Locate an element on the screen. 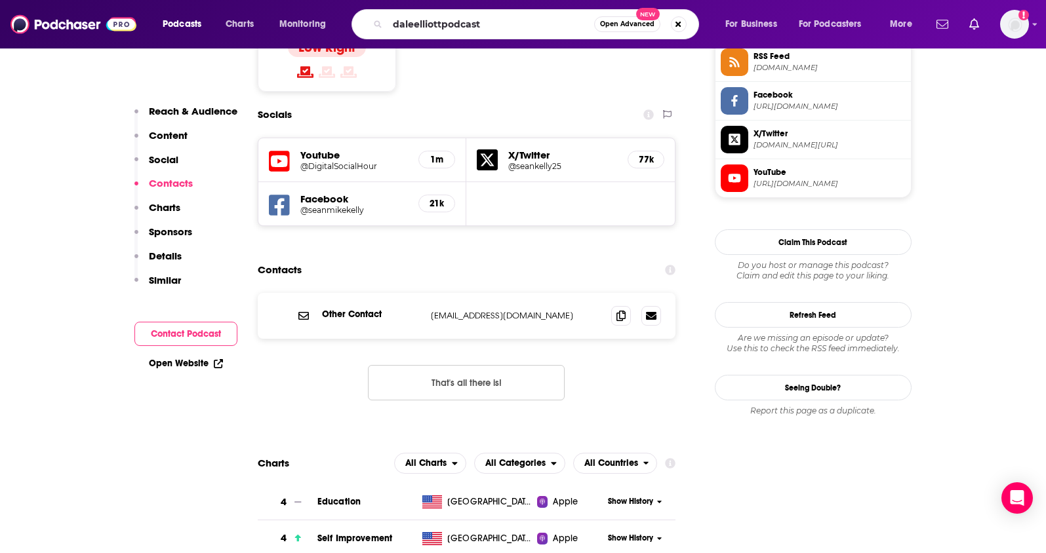 This screenshot has width=1046, height=553. h2: Categories is located at coordinates (519, 464).